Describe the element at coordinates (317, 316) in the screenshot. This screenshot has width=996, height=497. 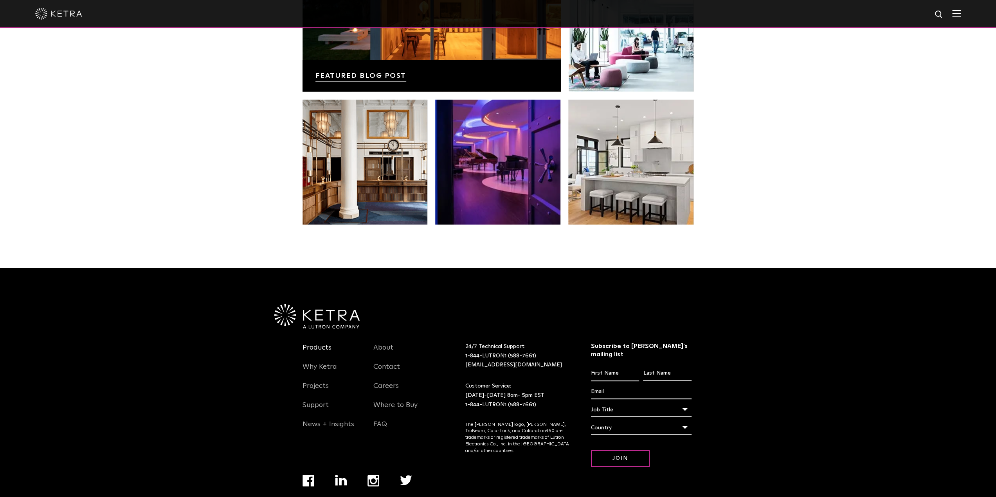
I see `img: Ketra-aLutronCo_White_RGB` at that location.